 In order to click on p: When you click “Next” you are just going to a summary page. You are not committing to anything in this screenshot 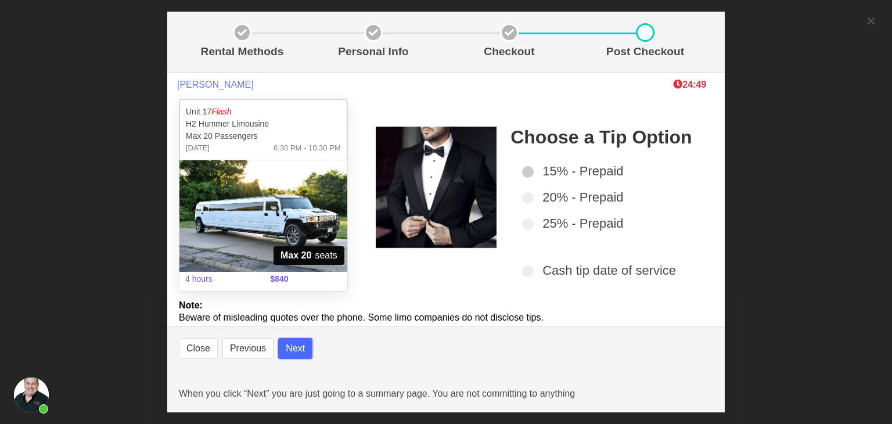, I will do `click(446, 394)`.